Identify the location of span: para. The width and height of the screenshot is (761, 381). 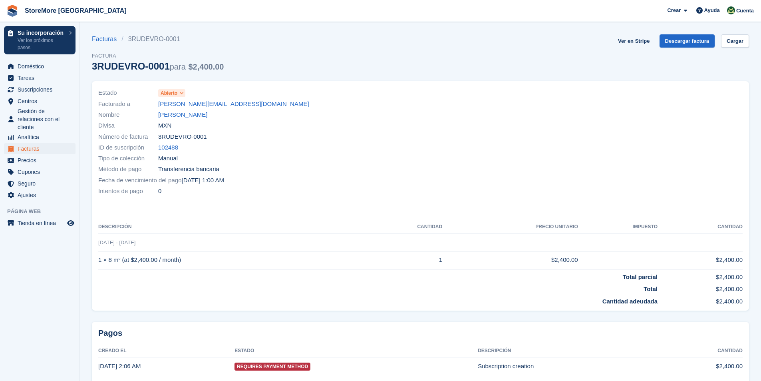
(178, 67).